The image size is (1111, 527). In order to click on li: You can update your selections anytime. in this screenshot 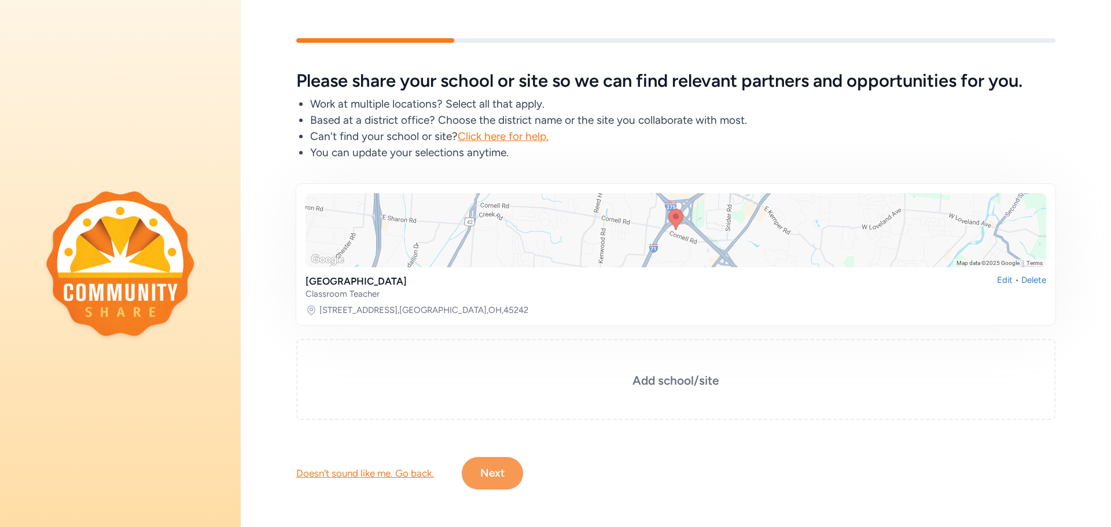, I will do `click(683, 153)`.